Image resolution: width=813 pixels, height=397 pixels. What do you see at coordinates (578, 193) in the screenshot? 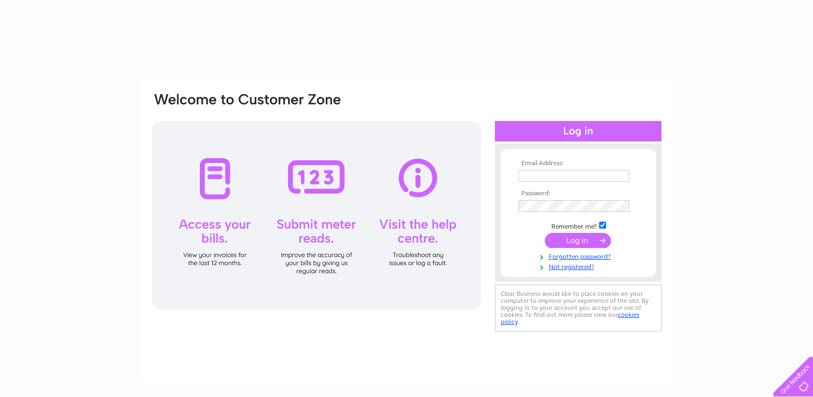
I see `th: Password:` at bounding box center [578, 193].